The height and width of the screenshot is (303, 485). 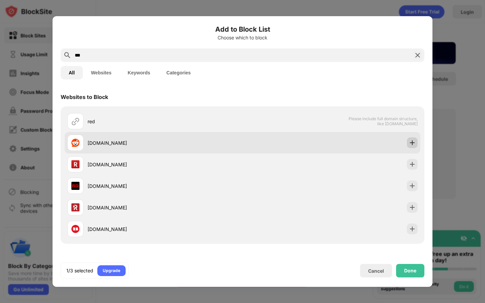 What do you see at coordinates (67, 55) in the screenshot?
I see `img: search.svg` at bounding box center [67, 55].